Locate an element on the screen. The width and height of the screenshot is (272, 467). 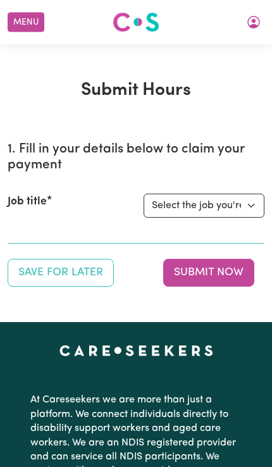
h1: Submit Hours is located at coordinates (136, 91).